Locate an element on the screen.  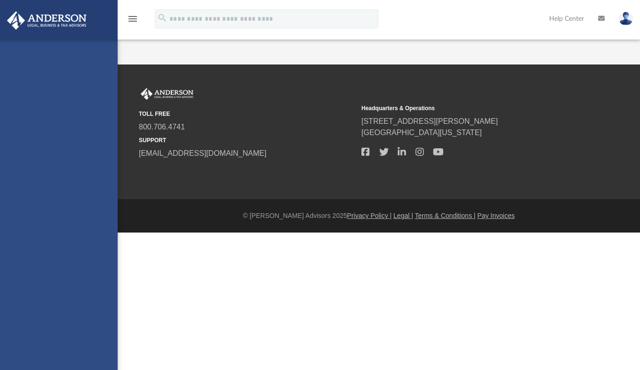
img: User Pic is located at coordinates (626, 18).